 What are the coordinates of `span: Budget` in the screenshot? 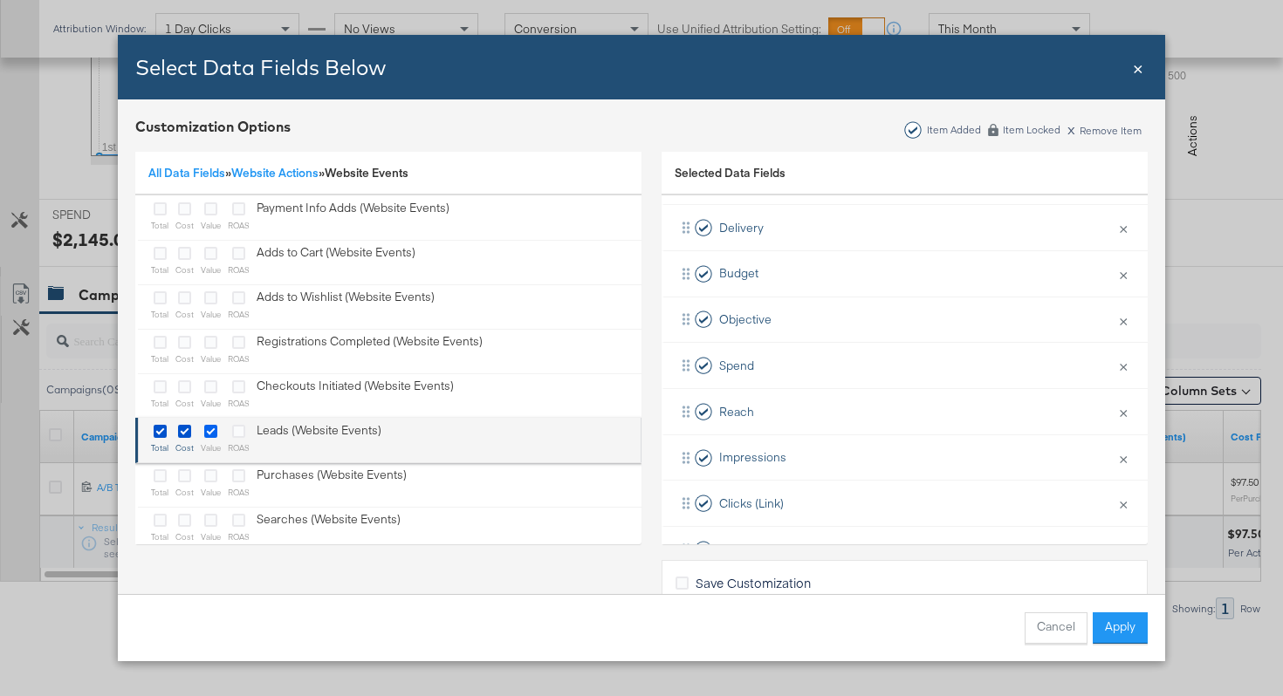 It's located at (738, 273).